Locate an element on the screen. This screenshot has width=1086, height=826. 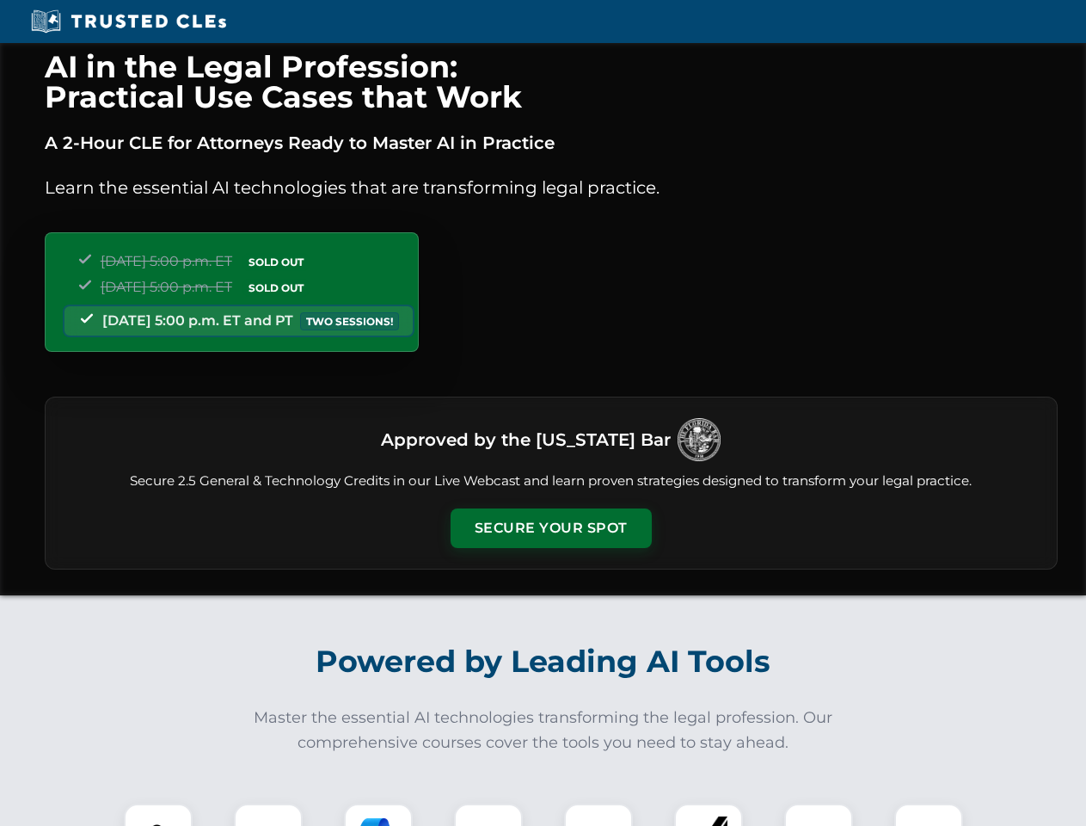
button: Secure Your Spot is located at coordinates (551, 528).